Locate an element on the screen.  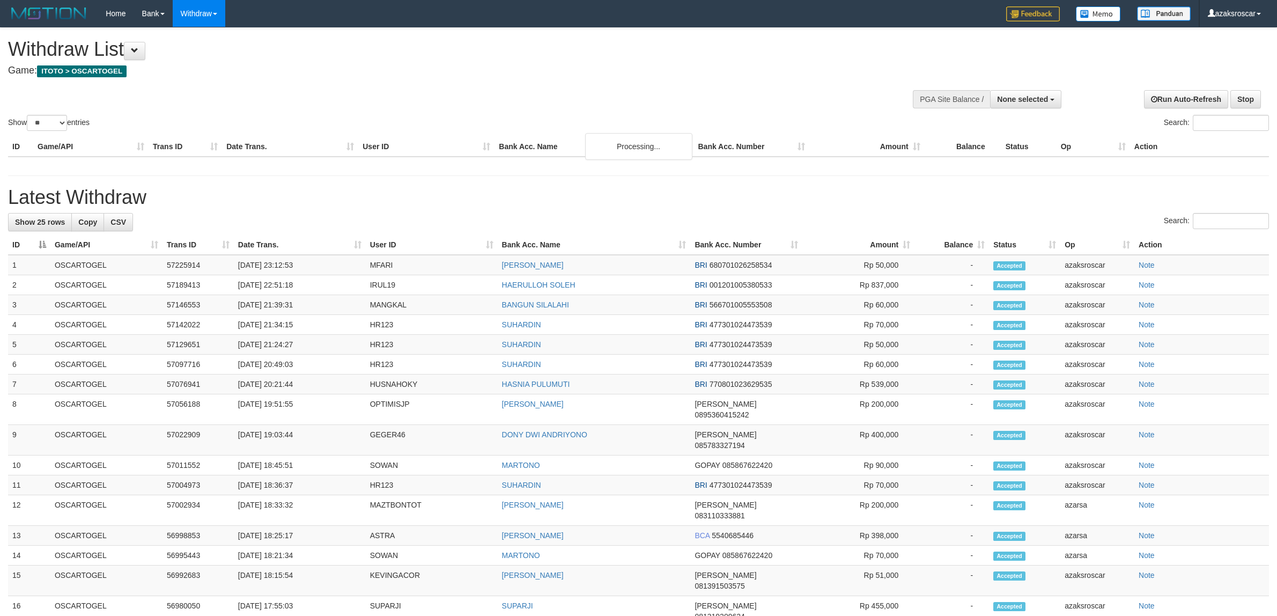
a: HASNIA PULUMUTI is located at coordinates (536, 384).